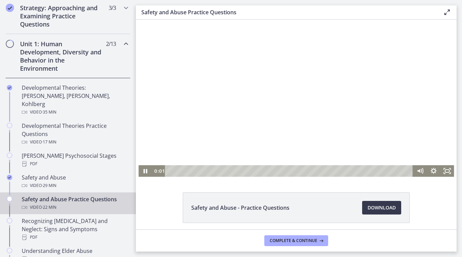 This screenshot has width=462, height=257. I want to click on span: · 22 min, so click(49, 207).